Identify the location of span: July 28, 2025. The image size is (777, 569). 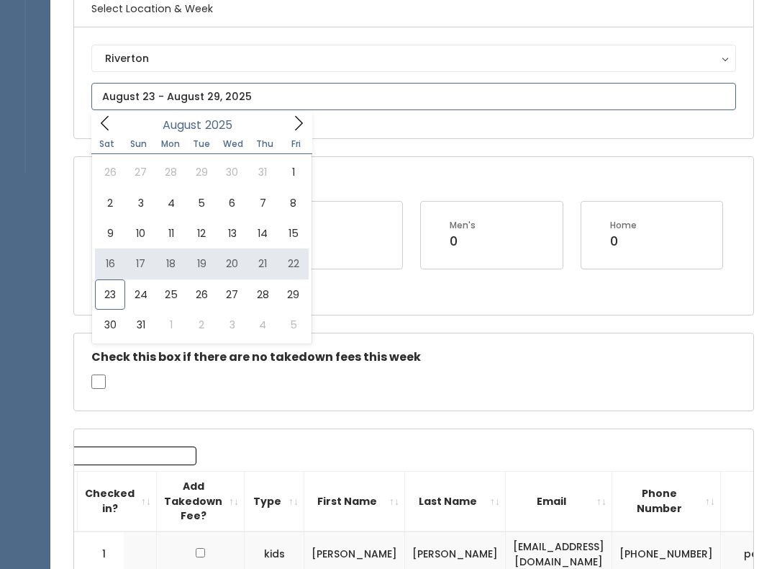
(171, 172).